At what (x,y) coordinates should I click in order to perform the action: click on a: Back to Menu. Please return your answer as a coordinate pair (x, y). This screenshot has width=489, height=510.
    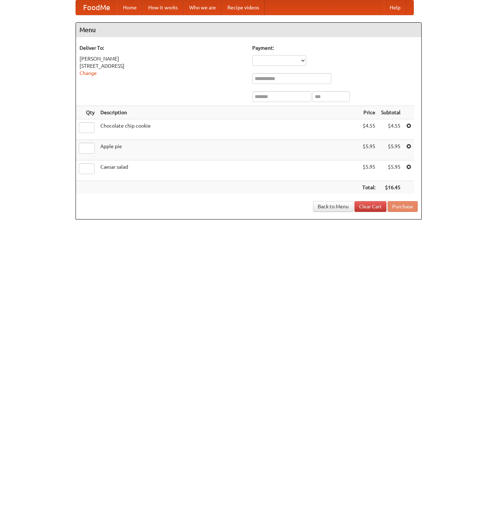
    Looking at the image, I should click on (334, 206).